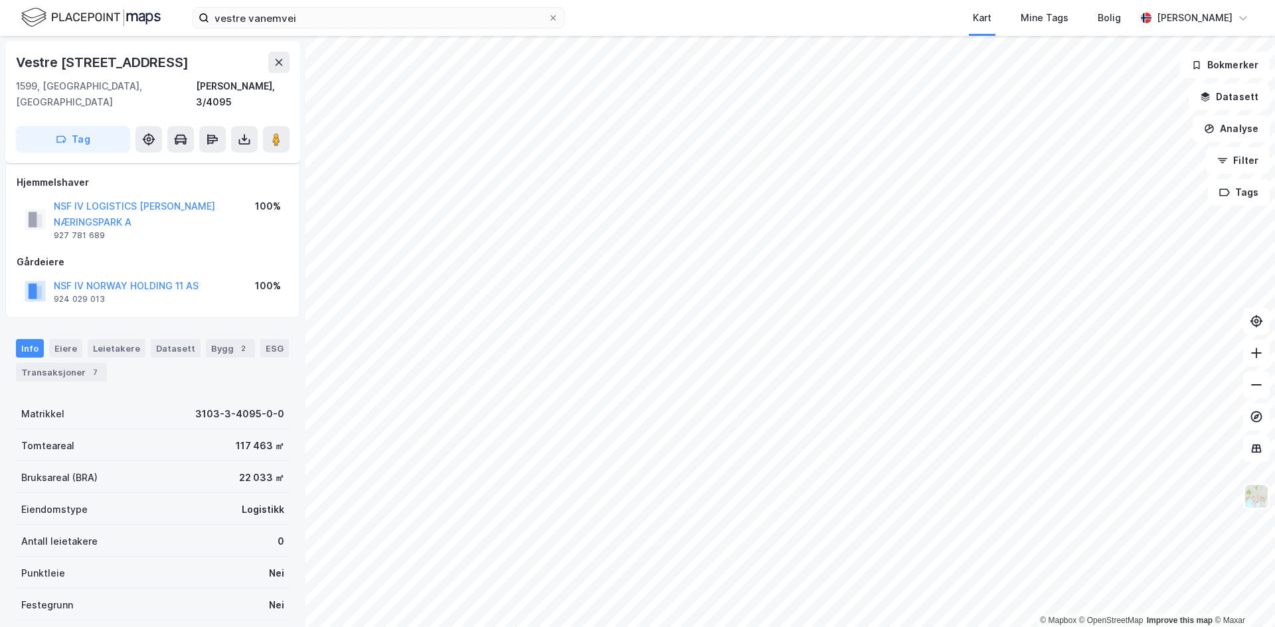  What do you see at coordinates (982, 18) in the screenshot?
I see `div: Kart` at bounding box center [982, 18].